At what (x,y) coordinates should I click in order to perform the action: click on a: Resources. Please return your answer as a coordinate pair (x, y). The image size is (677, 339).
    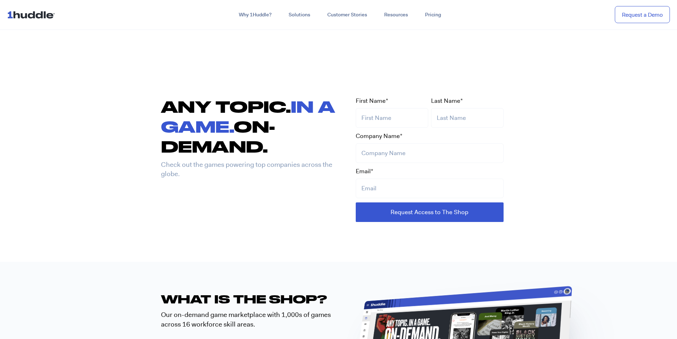
    Looking at the image, I should click on (396, 15).